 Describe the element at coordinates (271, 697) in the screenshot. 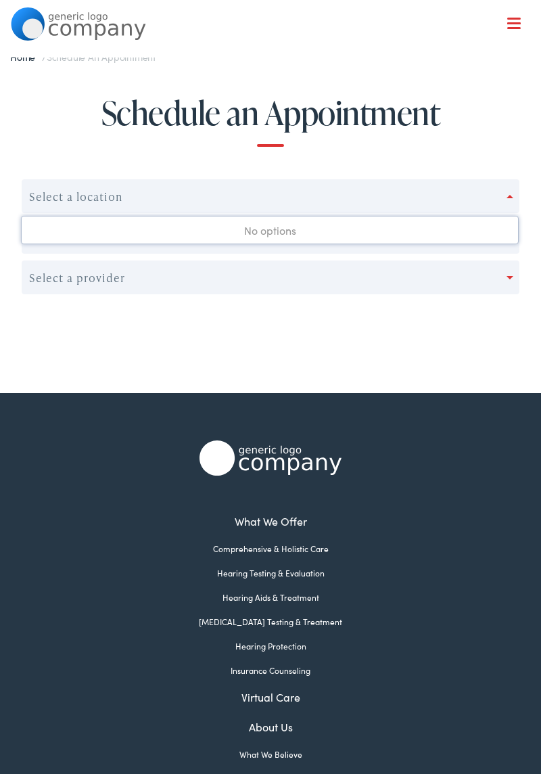

I see `a: Virtual Care` at that location.